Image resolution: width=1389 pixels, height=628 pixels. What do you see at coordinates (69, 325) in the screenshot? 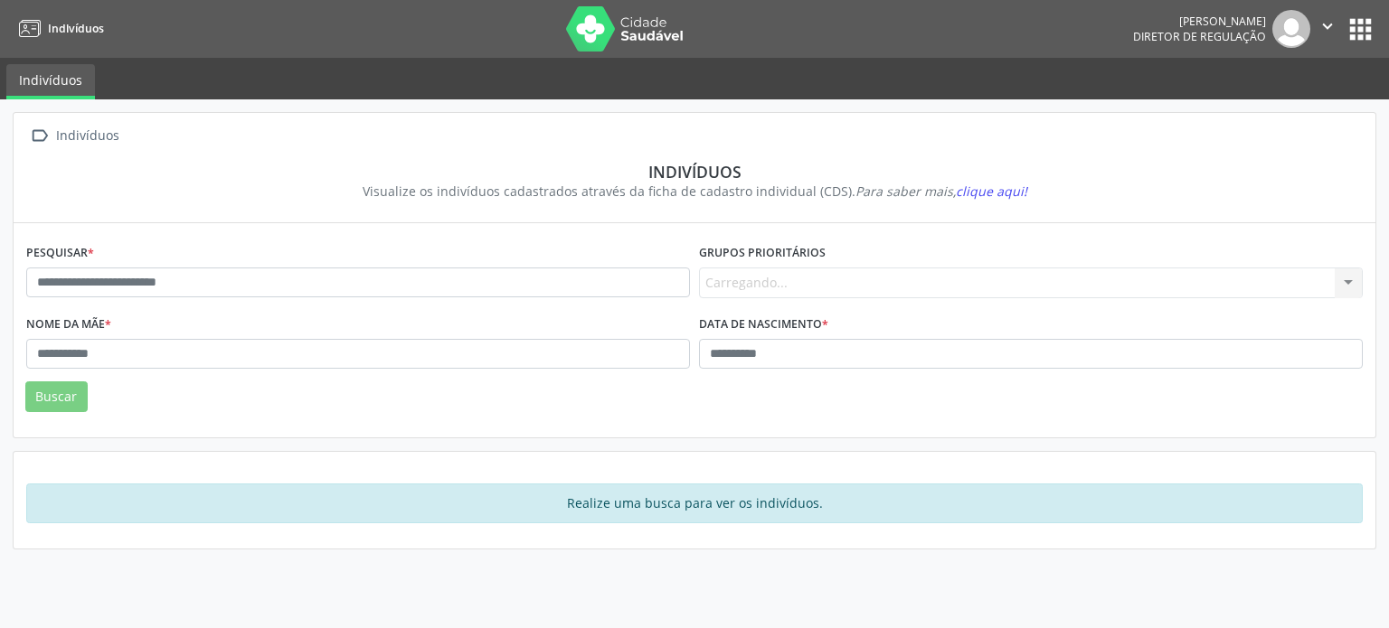
I see `label: Nome da mãe` at bounding box center [69, 325].